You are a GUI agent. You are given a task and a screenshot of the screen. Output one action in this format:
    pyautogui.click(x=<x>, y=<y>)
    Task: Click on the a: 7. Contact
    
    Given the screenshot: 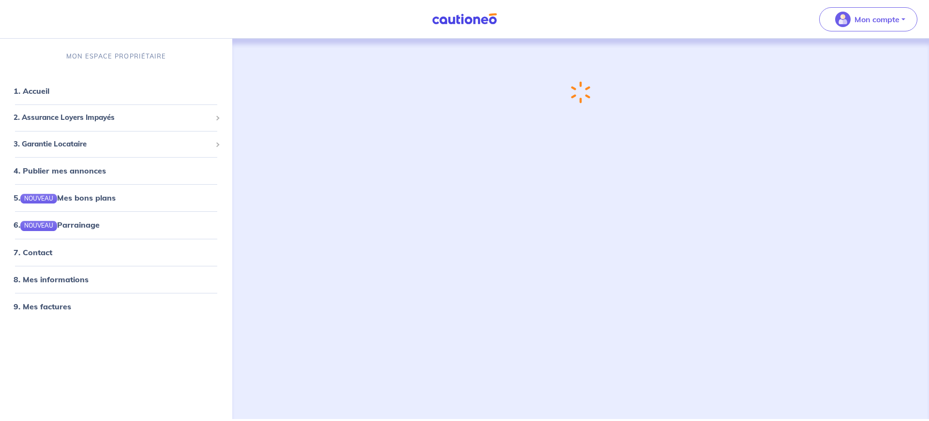 What is the action you would take?
    pyautogui.click(x=33, y=253)
    